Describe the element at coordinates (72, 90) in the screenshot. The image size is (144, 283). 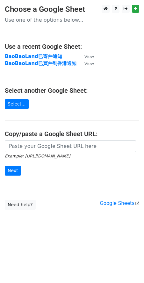
I see `h4: Select another Google Sheet:` at that location.